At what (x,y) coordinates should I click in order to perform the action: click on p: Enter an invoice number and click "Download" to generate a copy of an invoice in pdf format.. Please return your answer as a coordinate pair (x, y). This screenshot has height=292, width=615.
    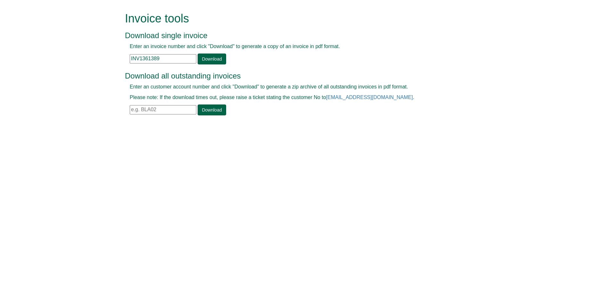
    Looking at the image, I should click on (300, 46).